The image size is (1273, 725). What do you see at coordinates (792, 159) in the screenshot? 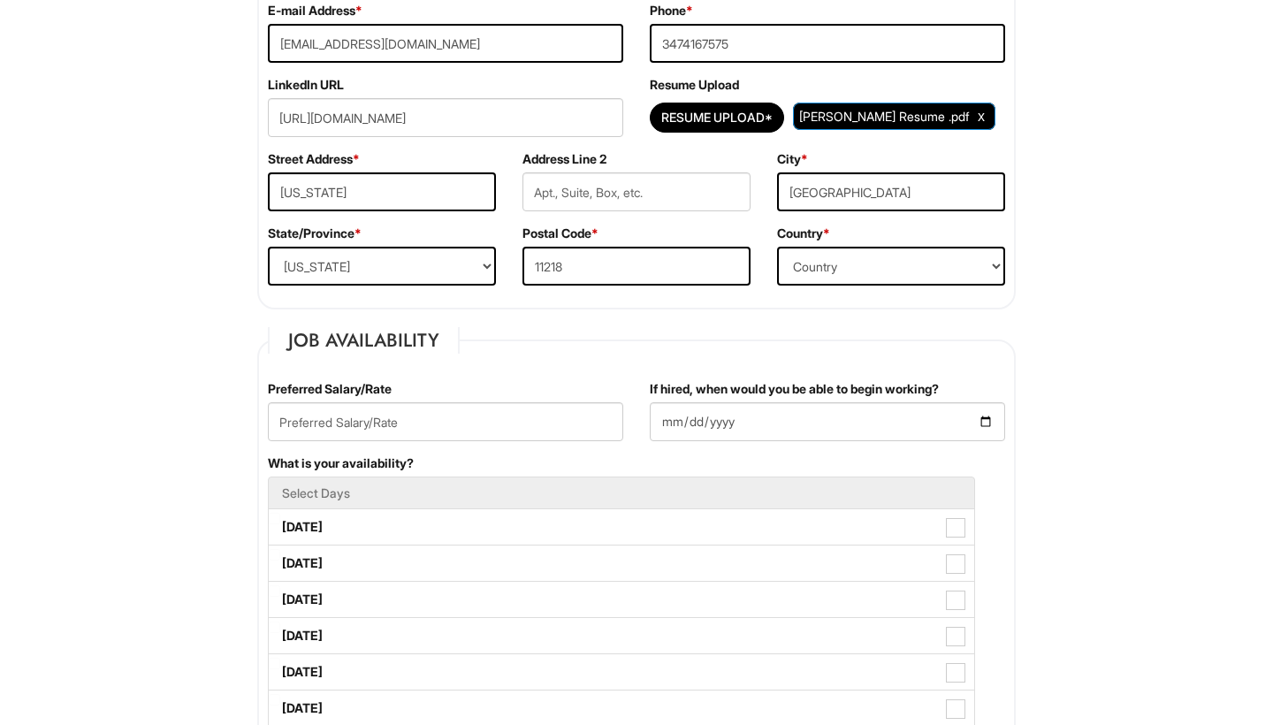
I see `label: City` at bounding box center [792, 159].